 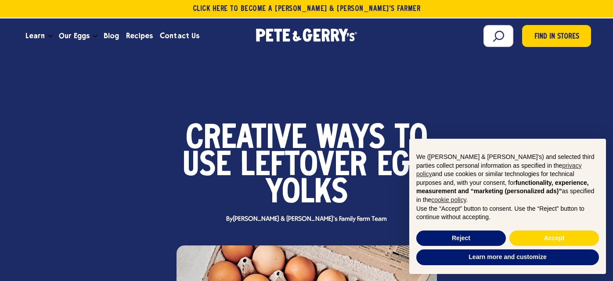 I want to click on span: Contact Us, so click(x=179, y=36).